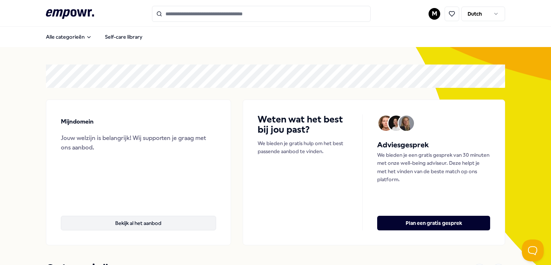 The image size is (551, 265). I want to click on button: M, so click(435, 14).